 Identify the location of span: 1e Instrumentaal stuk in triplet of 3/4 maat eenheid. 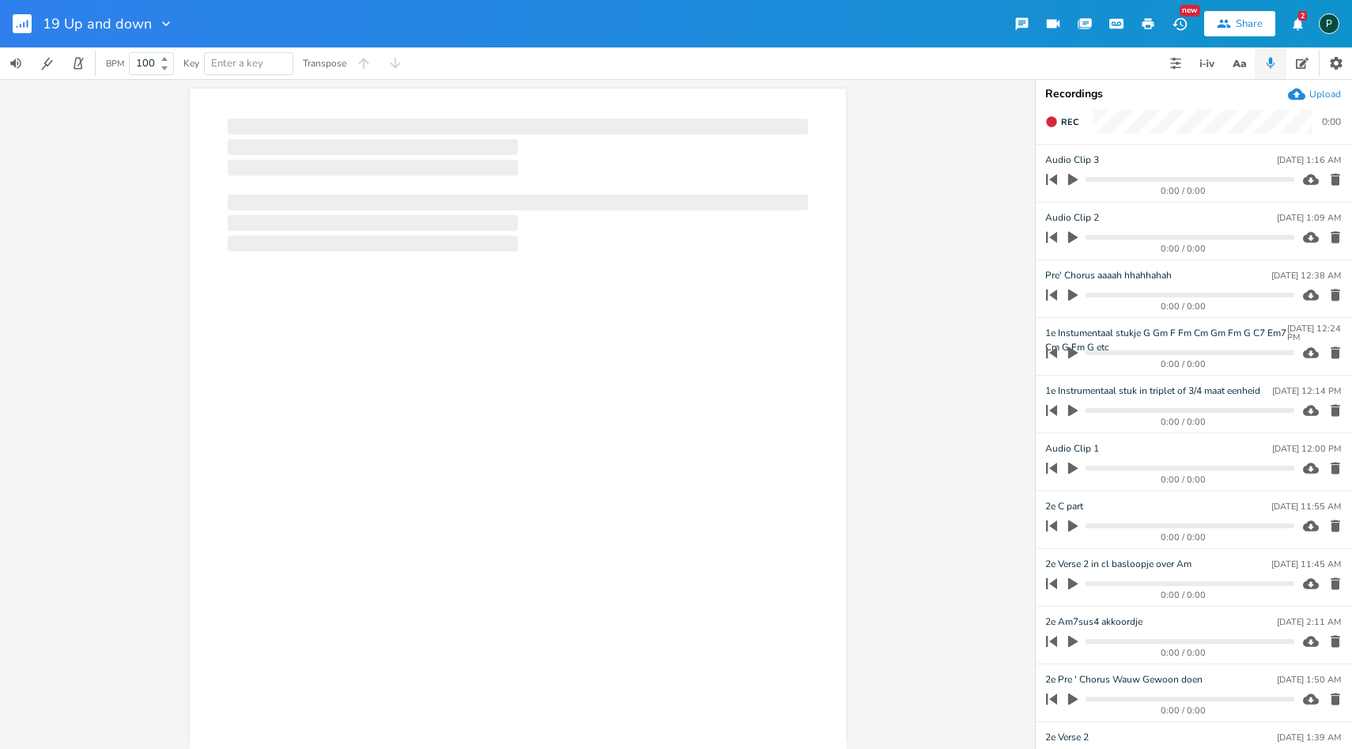
(1153, 391).